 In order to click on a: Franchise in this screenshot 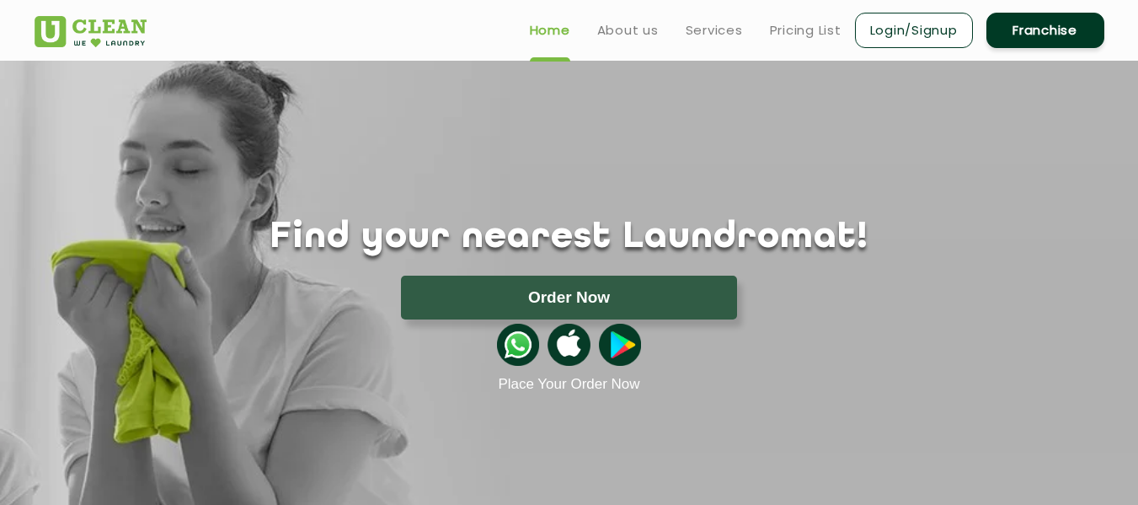, I will do `click(1045, 30)`.